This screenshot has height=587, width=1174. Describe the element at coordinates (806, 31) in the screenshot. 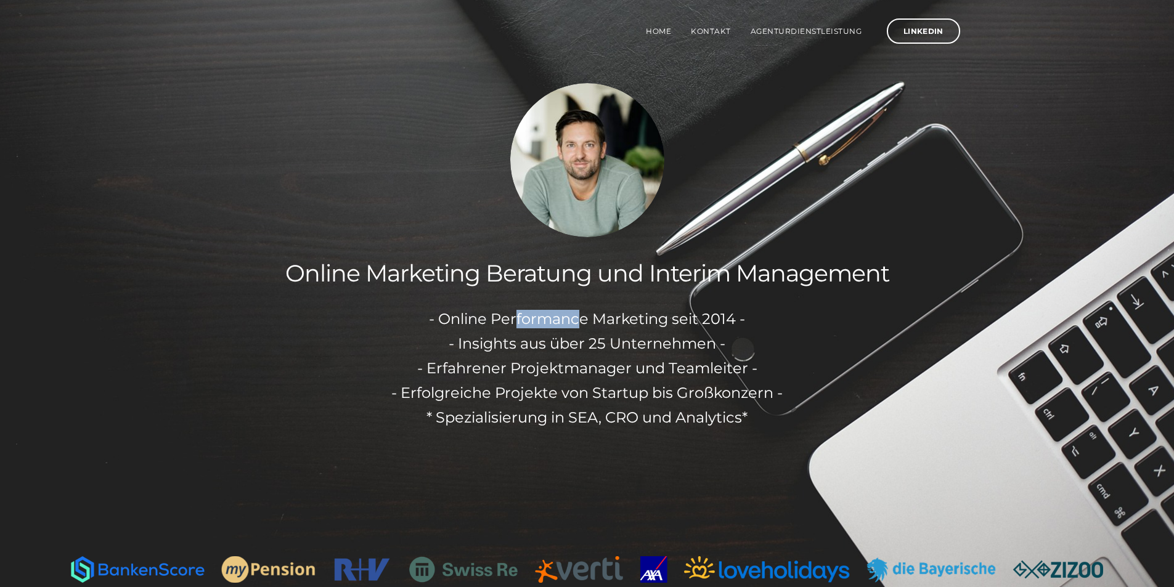

I see `a: Agenturdienstleistung` at that location.